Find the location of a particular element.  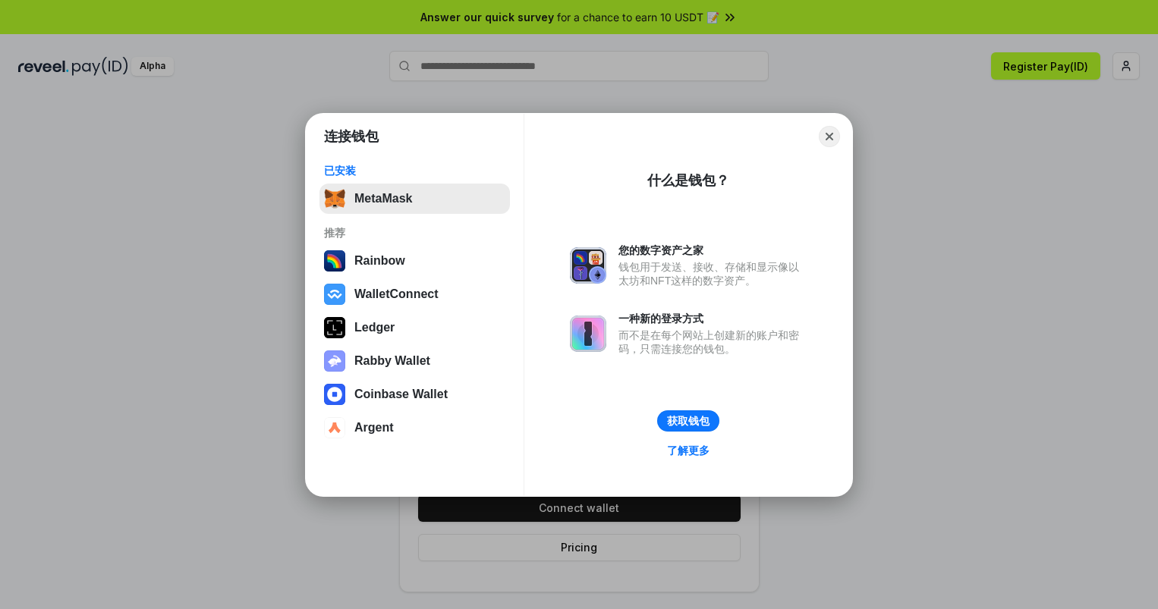

div: Coinbase Wallet is located at coordinates (401, 395).